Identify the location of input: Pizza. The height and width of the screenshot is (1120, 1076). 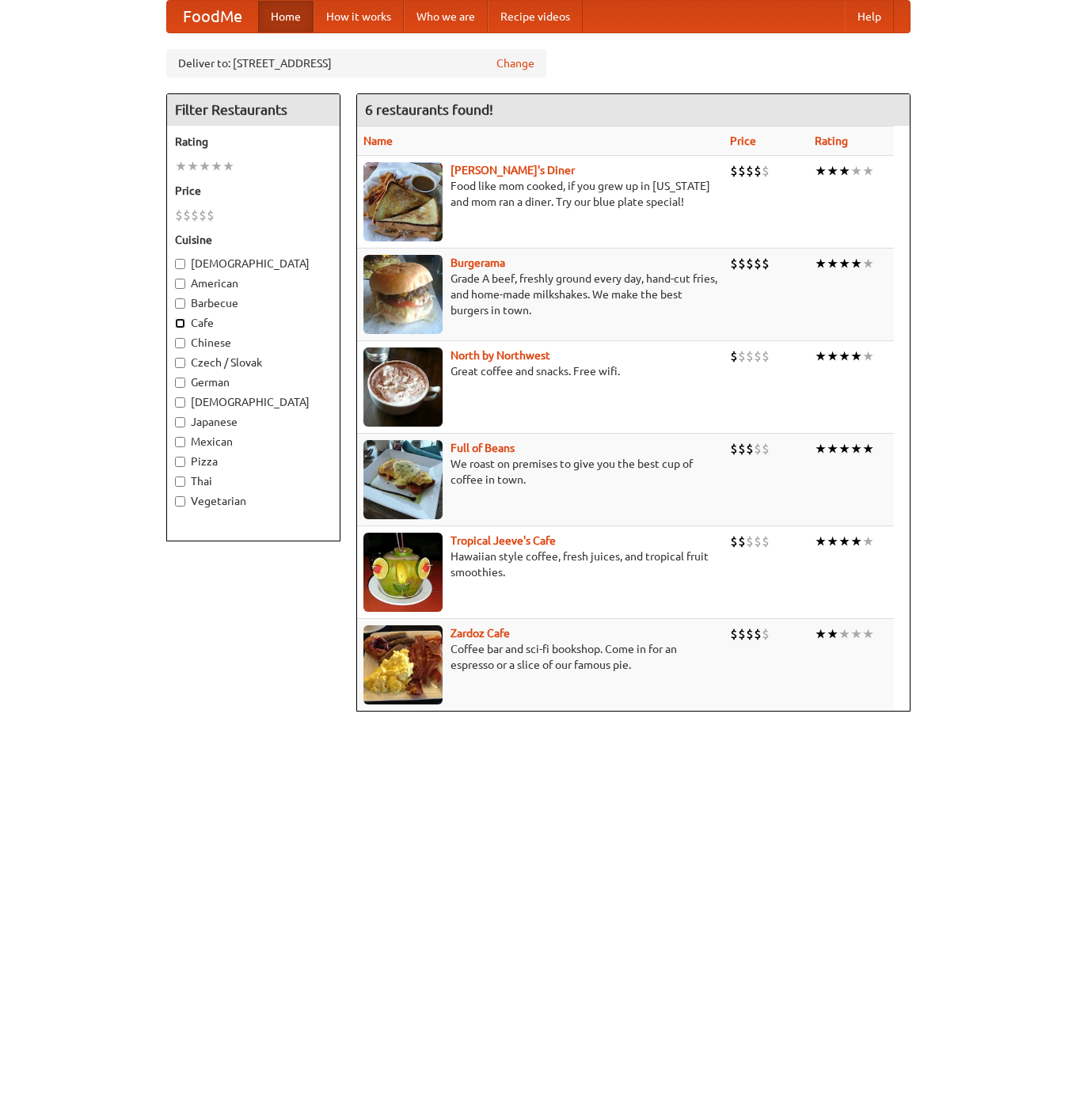
(180, 462).